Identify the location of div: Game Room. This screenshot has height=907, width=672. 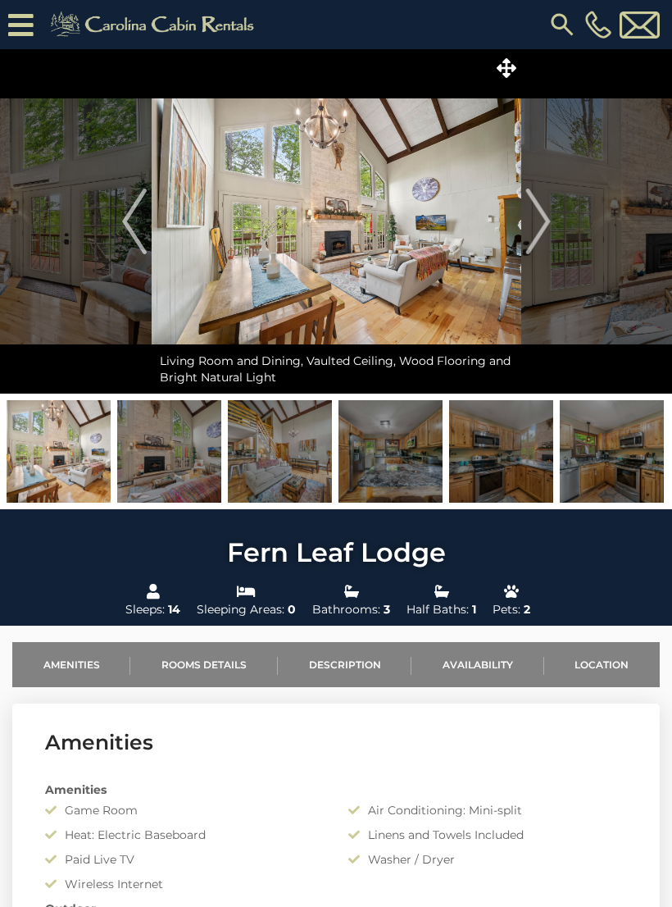
(185, 810).